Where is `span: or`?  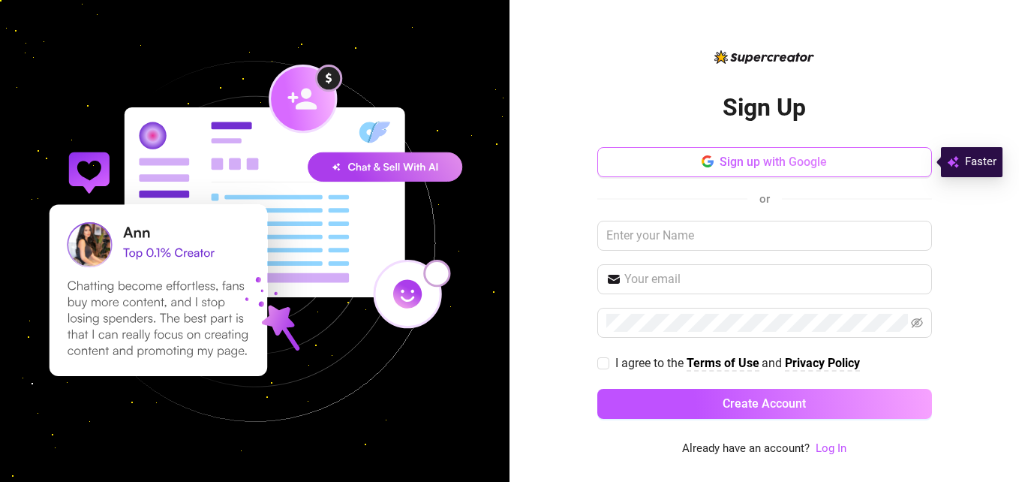 span: or is located at coordinates (764, 199).